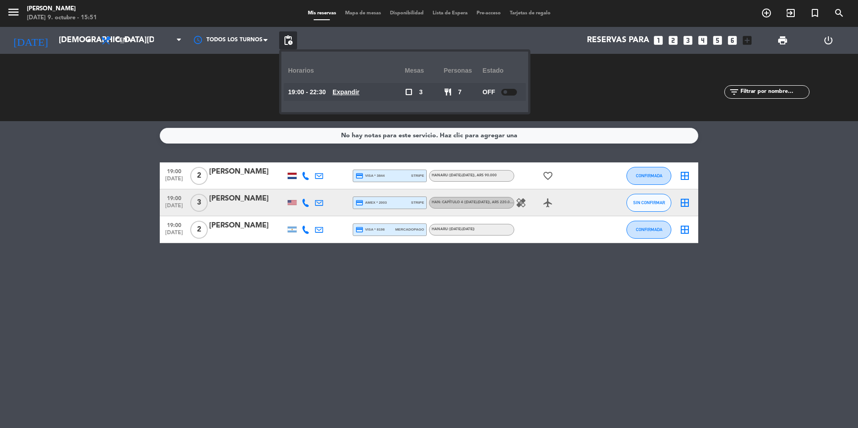 This screenshot has width=858, height=428. I want to click on div: No hay notas para este servicio. Haz clic para agregar una, so click(429, 136).